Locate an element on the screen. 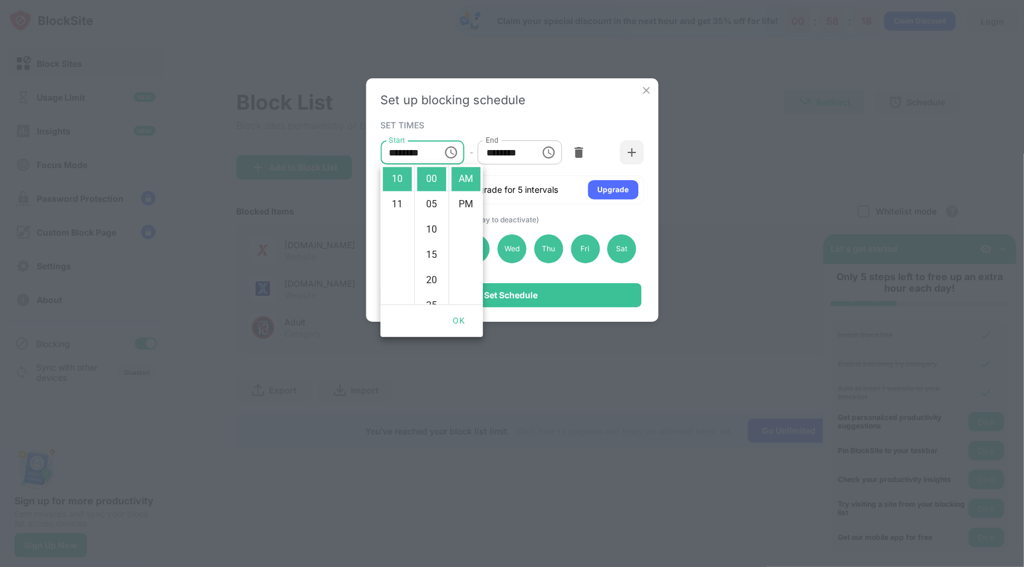  label: Start is located at coordinates (396, 140).